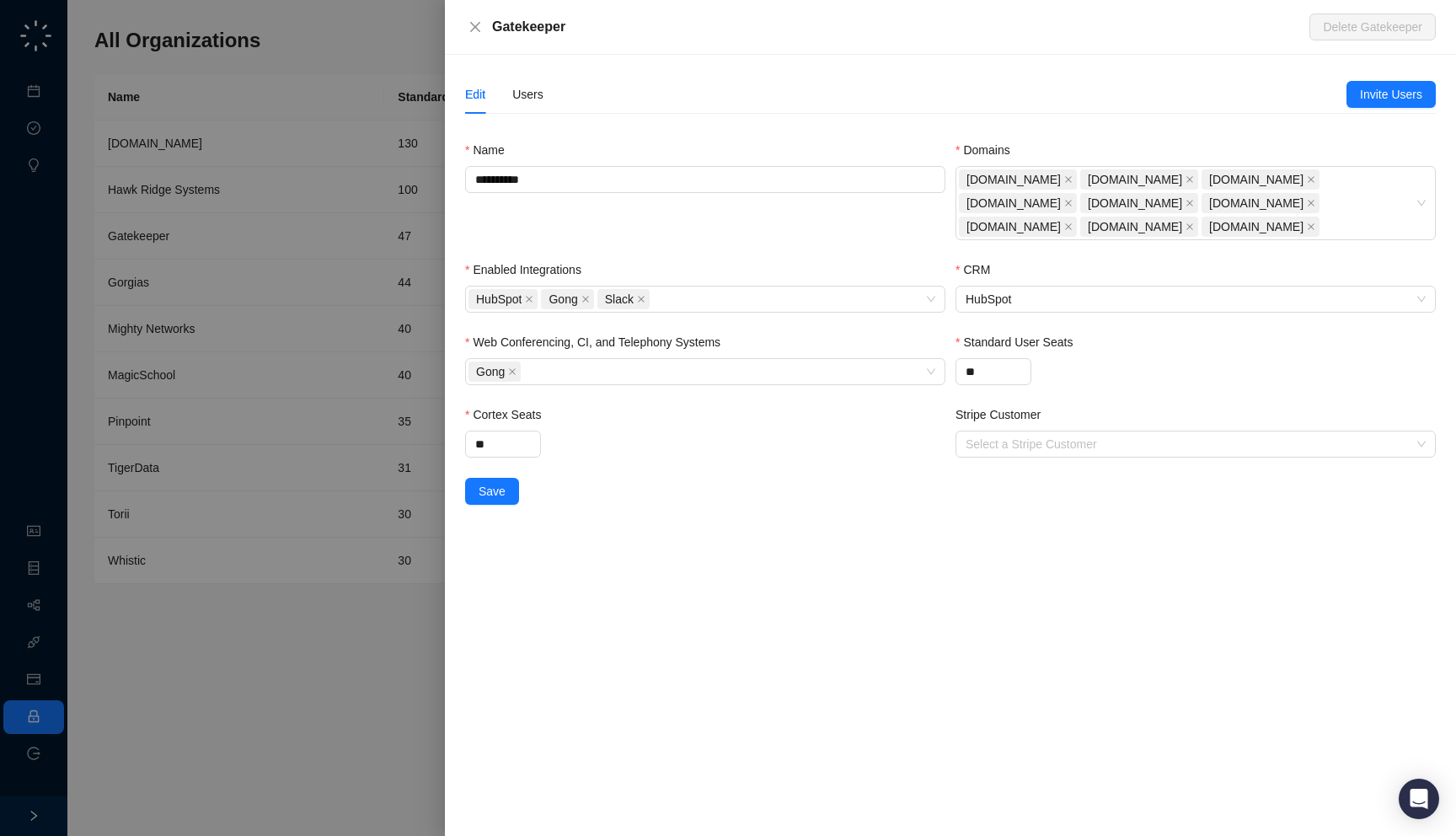  What do you see at coordinates (598, 342) in the screenshot?
I see `label: Web Conferencing, CI, and Telephony Systems` at bounding box center [598, 342].